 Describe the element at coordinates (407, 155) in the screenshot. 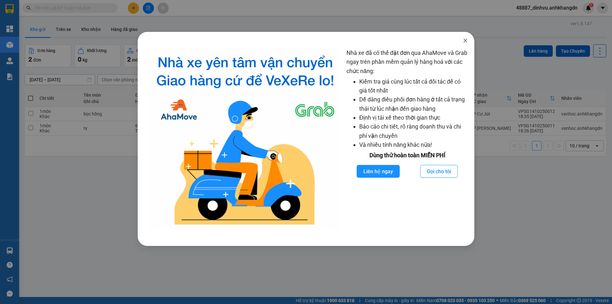

I see `div: Dùng thử hoàn toàn MIỄN PHÍ` at that location.